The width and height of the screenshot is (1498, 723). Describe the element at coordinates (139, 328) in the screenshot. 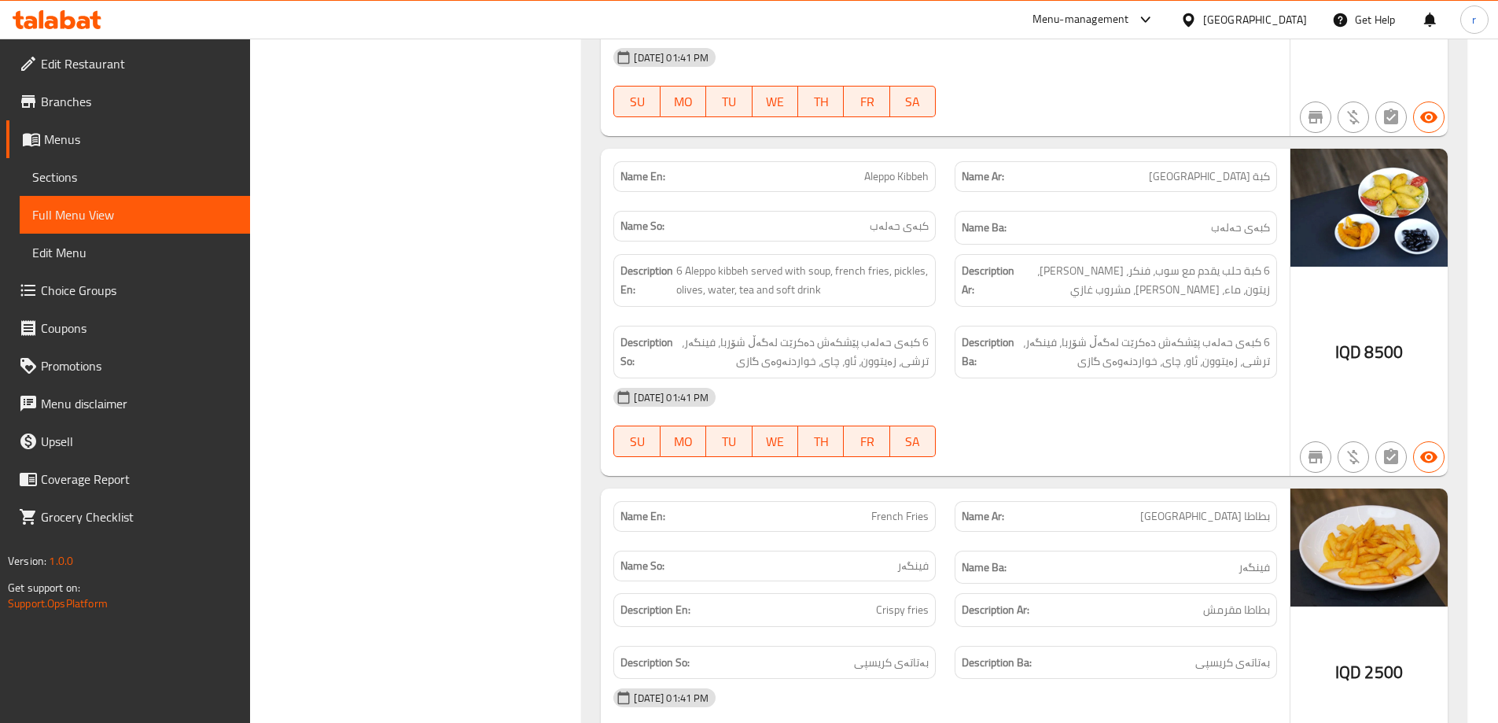

I see `span: Coupons` at that location.